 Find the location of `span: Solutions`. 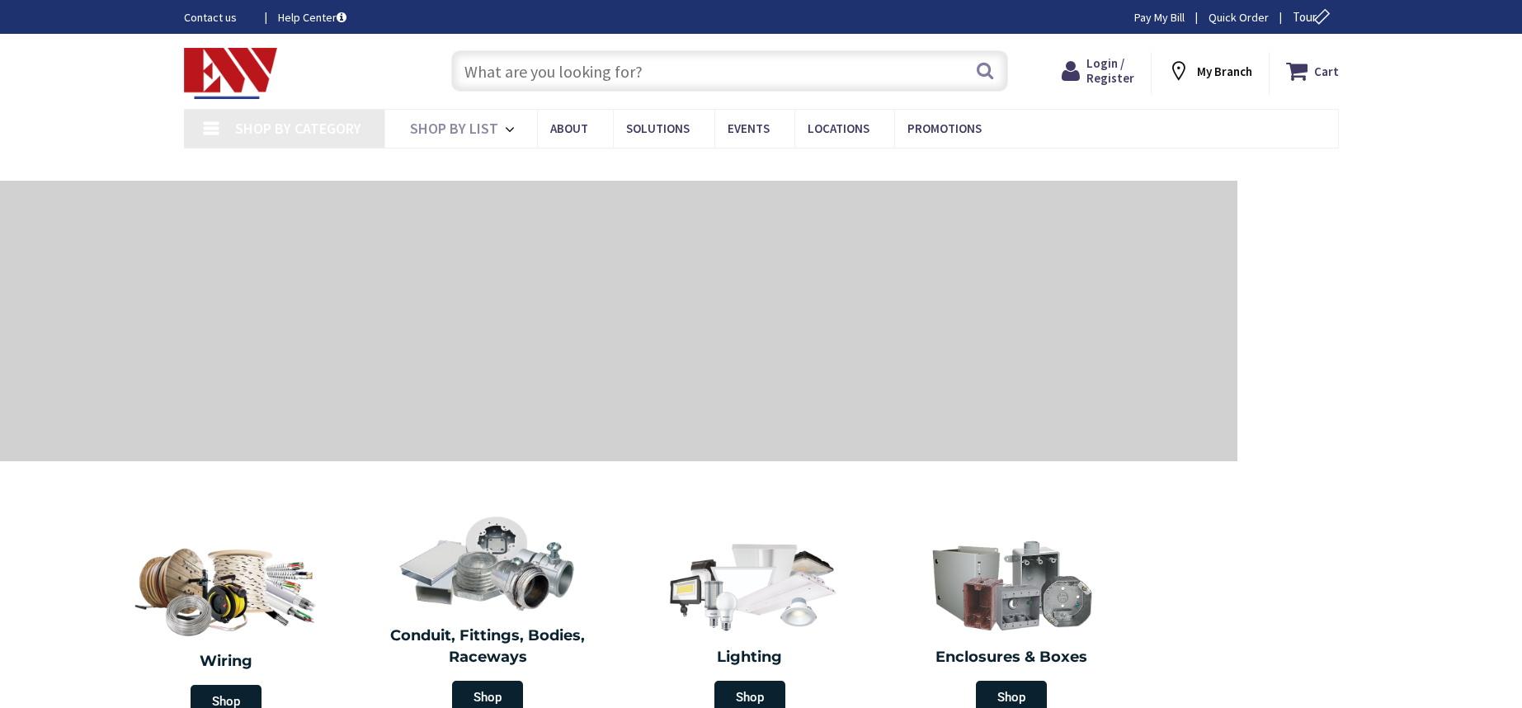

span: Solutions is located at coordinates (658, 128).